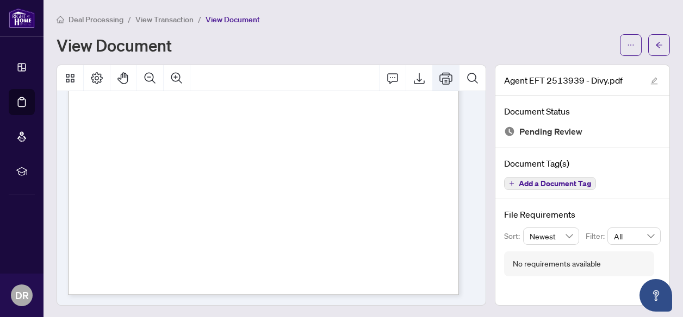  Describe the element at coordinates (582, 111) in the screenshot. I see `h4: Document Status` at that location.